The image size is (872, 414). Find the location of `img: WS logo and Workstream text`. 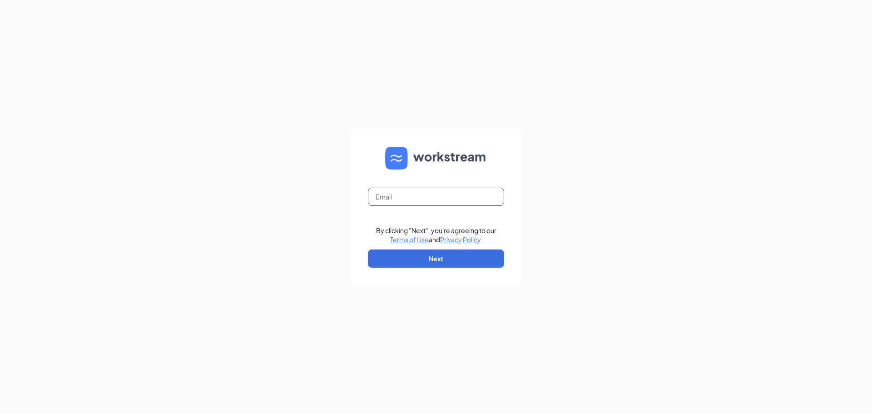

img: WS logo and Workstream text is located at coordinates (436, 158).